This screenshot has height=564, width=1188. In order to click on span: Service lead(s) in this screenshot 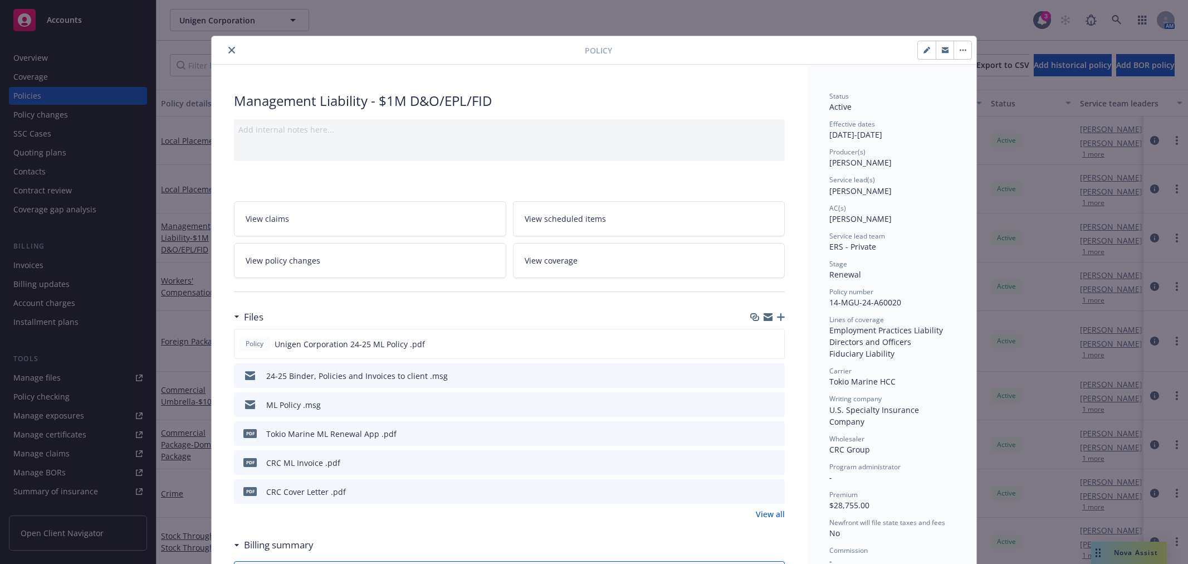, I will do `click(852, 179)`.